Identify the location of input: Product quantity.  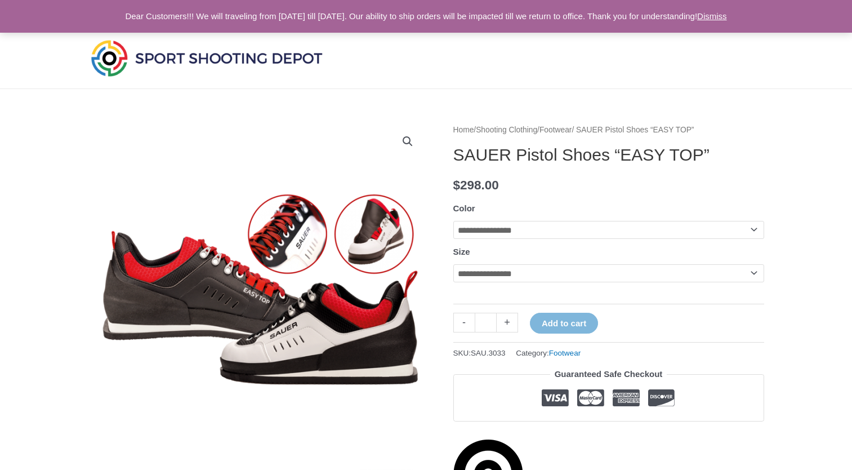
(485, 322).